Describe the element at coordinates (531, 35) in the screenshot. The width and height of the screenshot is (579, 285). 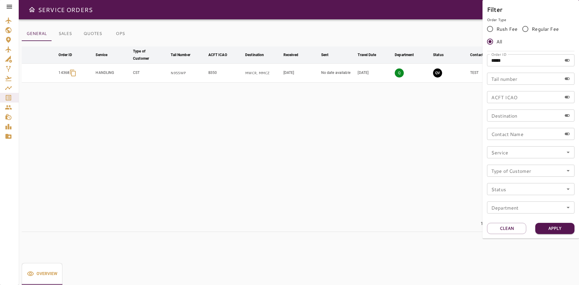
I see `div: rushFeeOrder` at that location.